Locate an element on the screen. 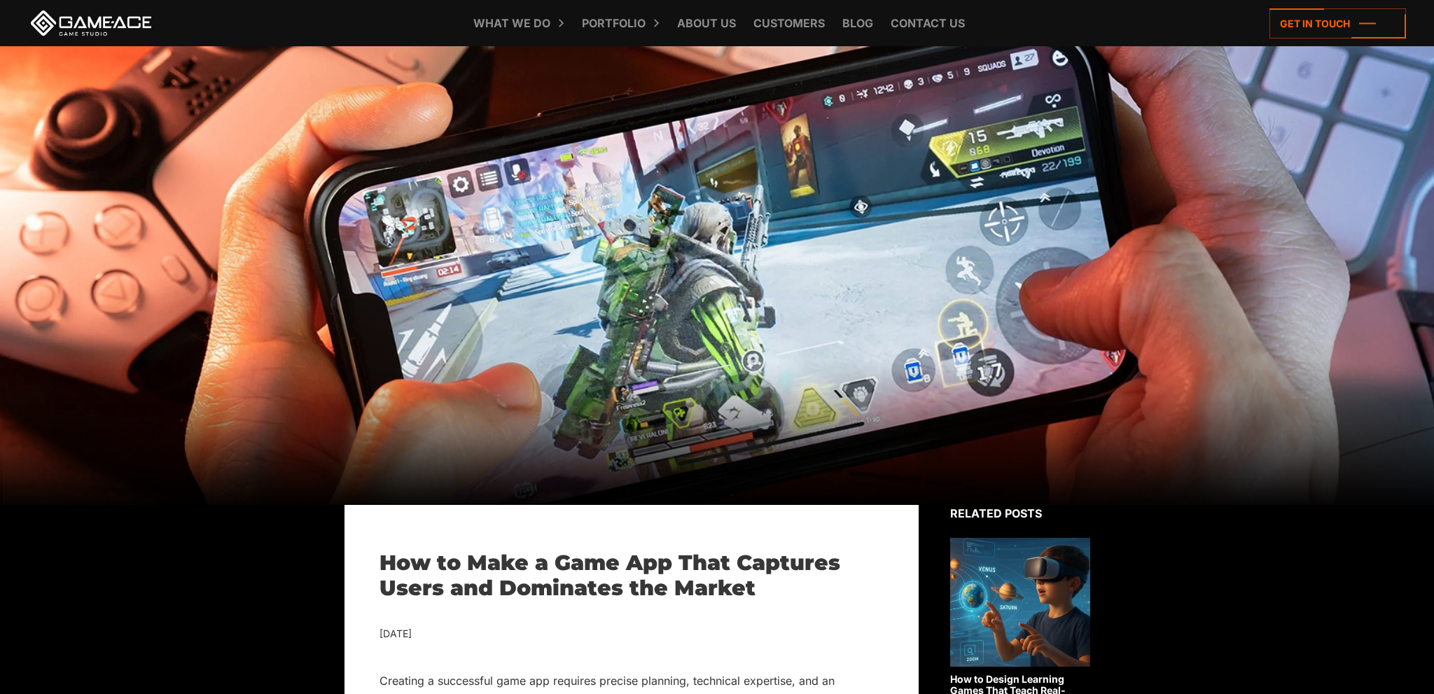 Image resolution: width=1434 pixels, height=694 pixels. div: Related posts is located at coordinates (1020, 513).